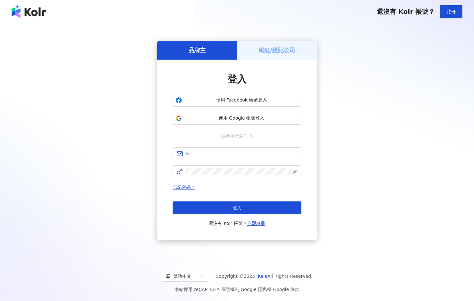 Image resolution: width=474 pixels, height=301 pixels. Describe the element at coordinates (262, 276) in the screenshot. I see `a: iKala` at that location.